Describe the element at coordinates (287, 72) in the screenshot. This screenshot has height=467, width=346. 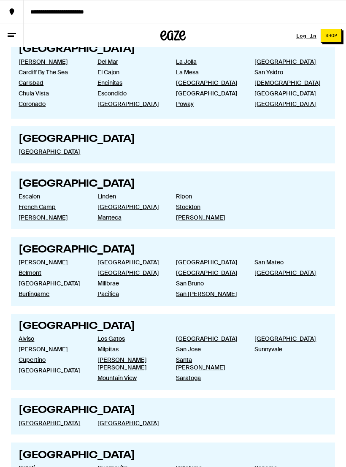
I see `a: San Ysidro` at that location.